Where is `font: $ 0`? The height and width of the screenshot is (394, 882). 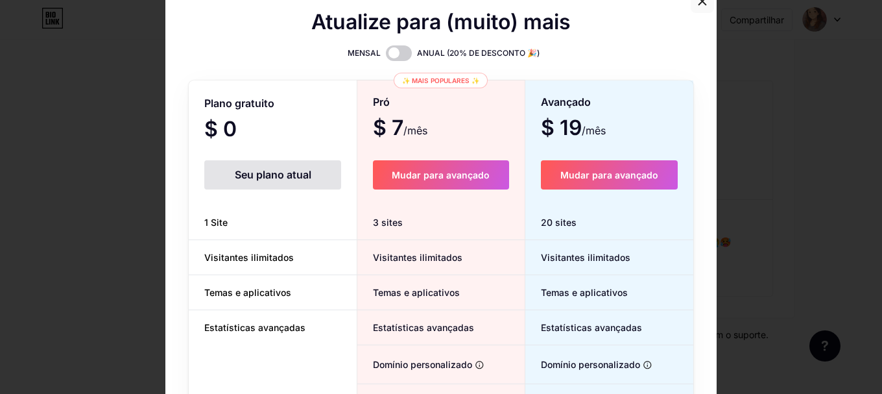
font: $ 0 is located at coordinates (221, 128).